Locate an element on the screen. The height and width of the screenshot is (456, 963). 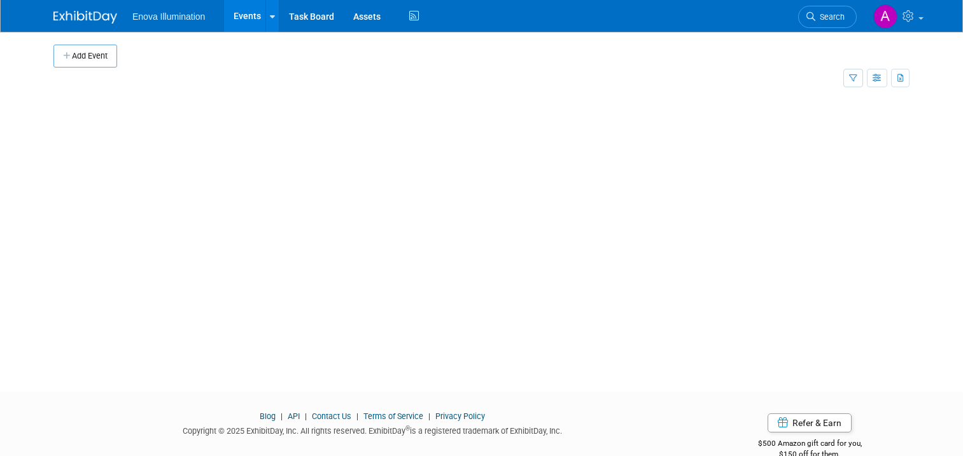
a: Contact Us is located at coordinates (332, 416).